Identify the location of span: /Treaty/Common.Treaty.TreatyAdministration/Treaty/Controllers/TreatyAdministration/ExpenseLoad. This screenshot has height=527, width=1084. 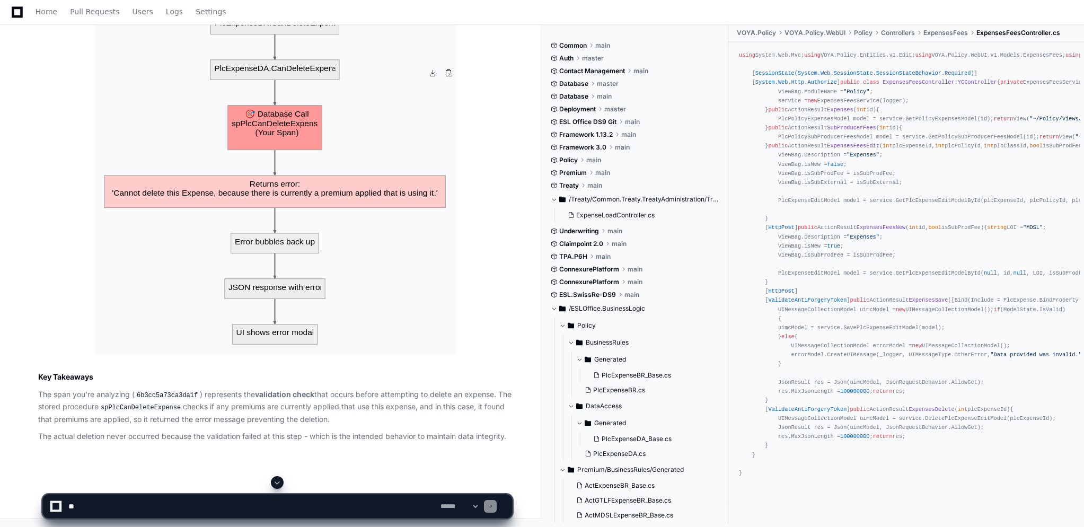
(645, 199).